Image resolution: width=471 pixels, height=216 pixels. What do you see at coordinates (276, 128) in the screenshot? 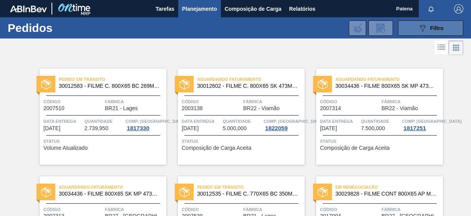
I see `div: 1822059` at bounding box center [276, 128].